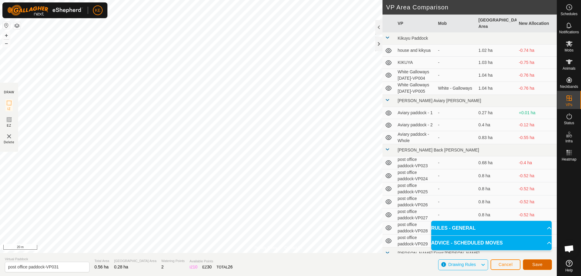  I want to click on td: -0.74 ha, so click(537, 51).